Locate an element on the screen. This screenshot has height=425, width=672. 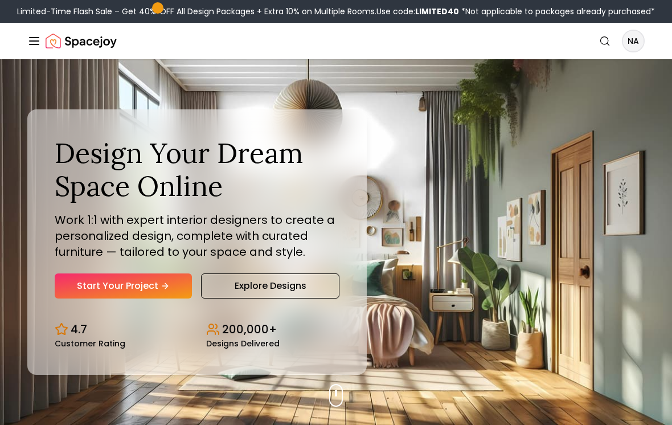
span: NA is located at coordinates (633, 41).